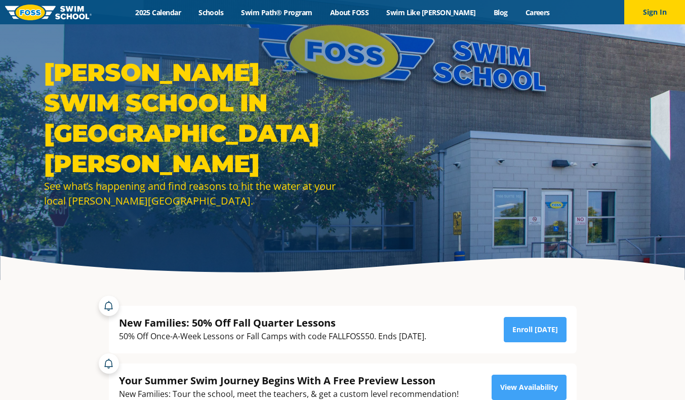 The height and width of the screenshot is (400, 685). I want to click on div: New Families: 50% Off Fall Quarter Lessons, so click(272, 322).